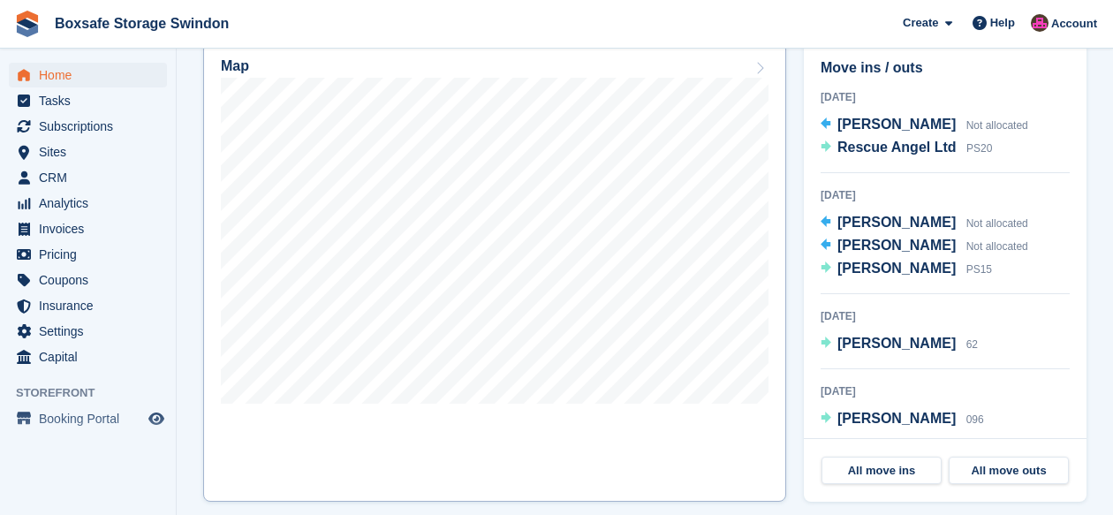  I want to click on span: Help, so click(1002, 23).